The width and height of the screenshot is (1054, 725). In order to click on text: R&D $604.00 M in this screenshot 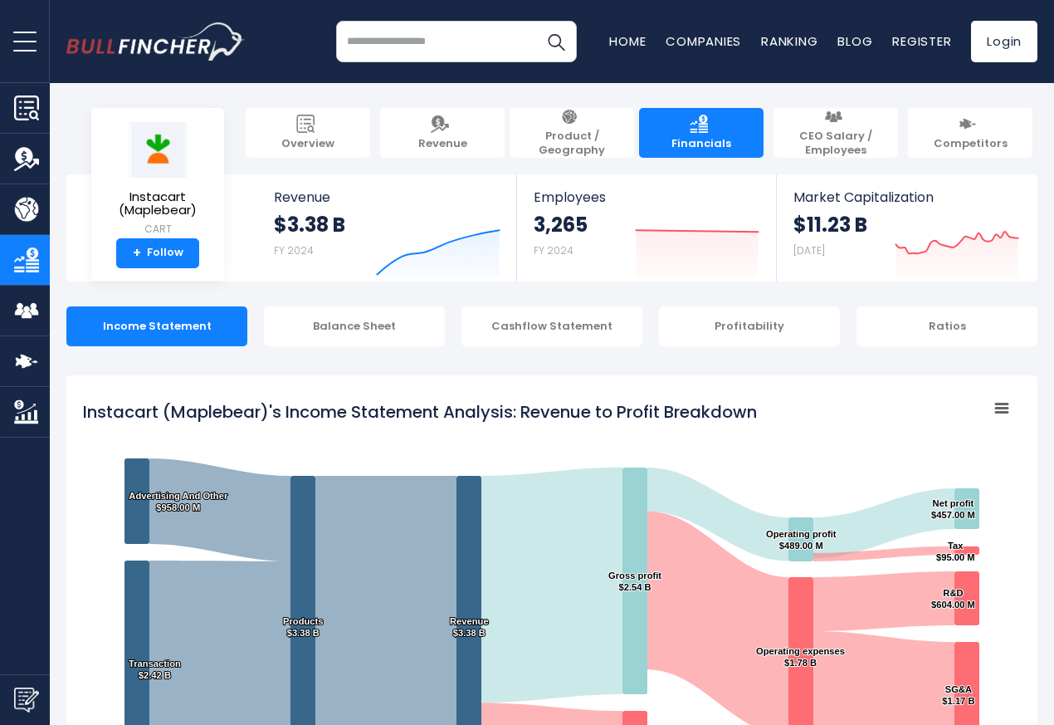, I will do `click(953, 599)`.